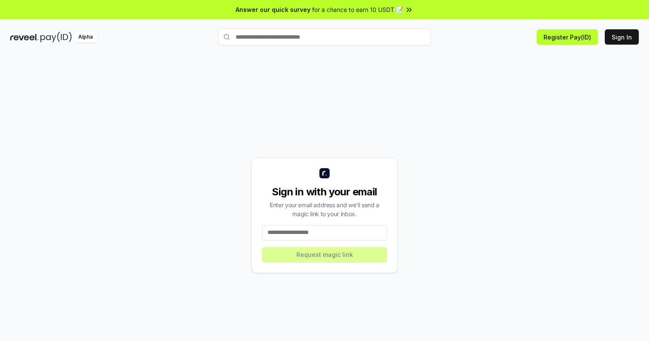  What do you see at coordinates (324, 210) in the screenshot?
I see `div: Enter your email address and we’ll send a magic link to your inbox.` at bounding box center [324, 210].